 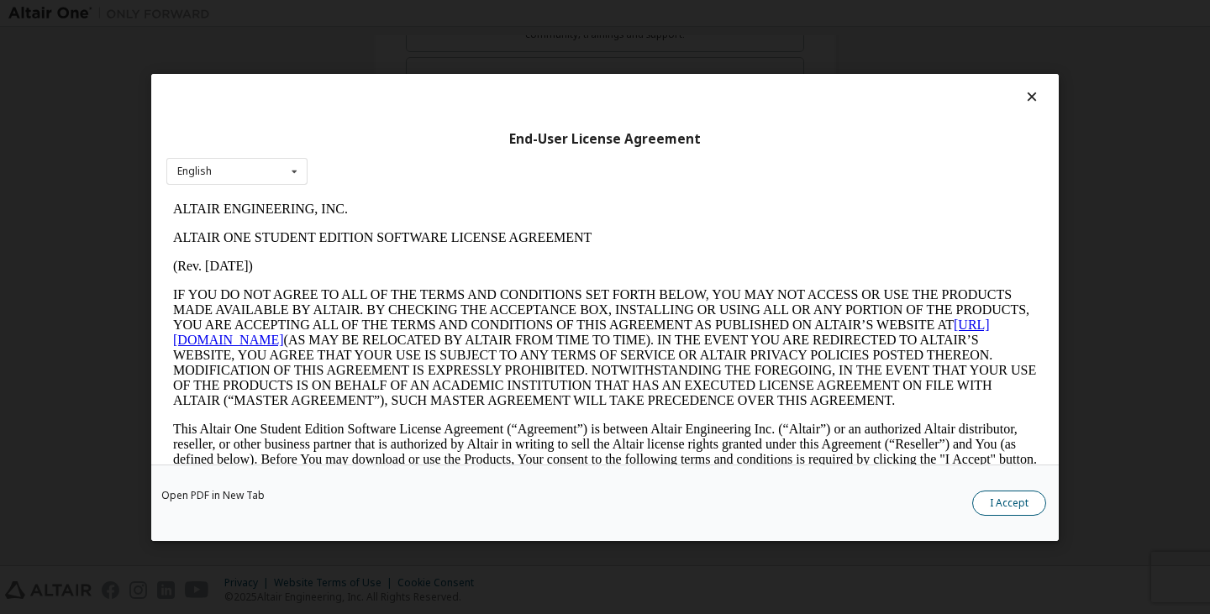 What do you see at coordinates (438, 257) in the screenshot?
I see `p: This Altair One Student Edition Software License Agreement (“Agreement”) is between Altair Engine...` at bounding box center [438, 257].